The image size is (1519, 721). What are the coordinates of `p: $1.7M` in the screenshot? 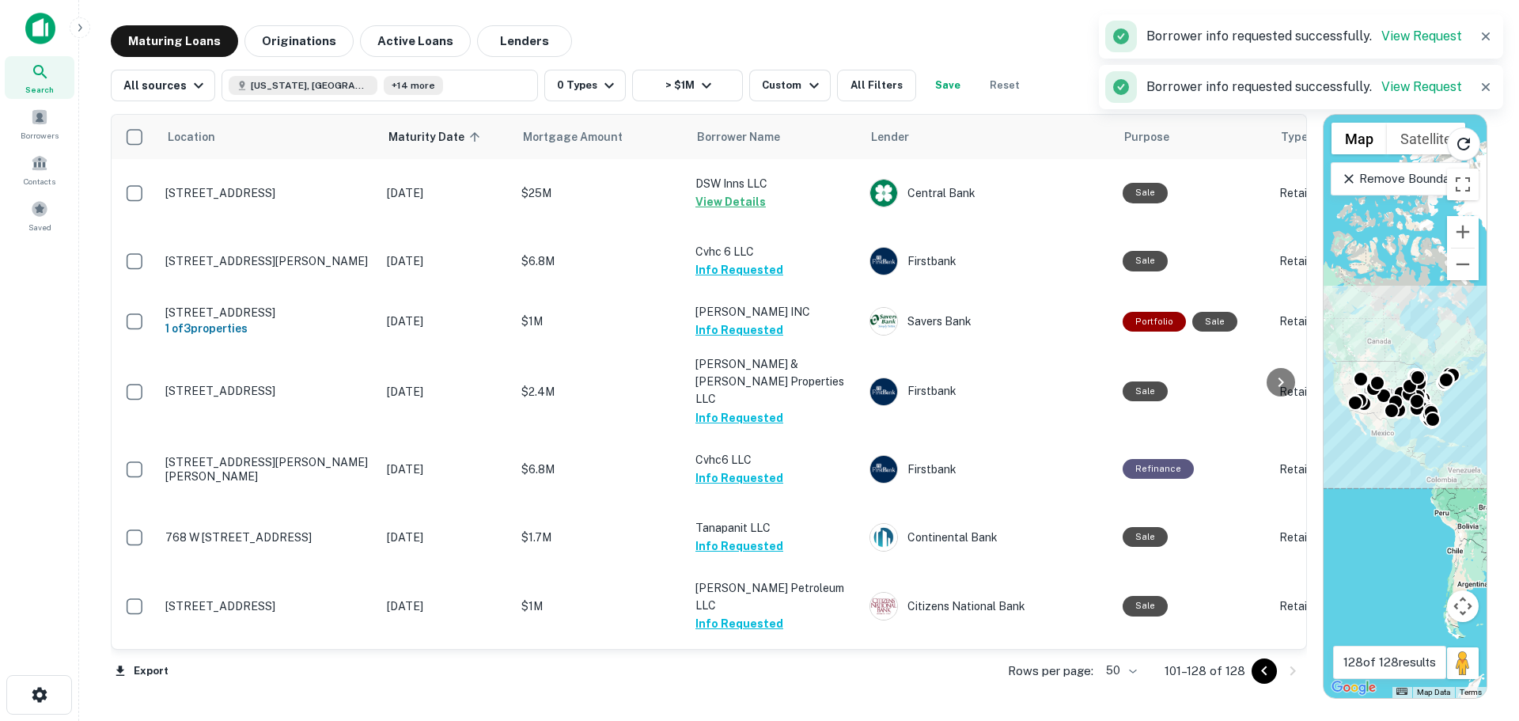 It's located at (601, 537).